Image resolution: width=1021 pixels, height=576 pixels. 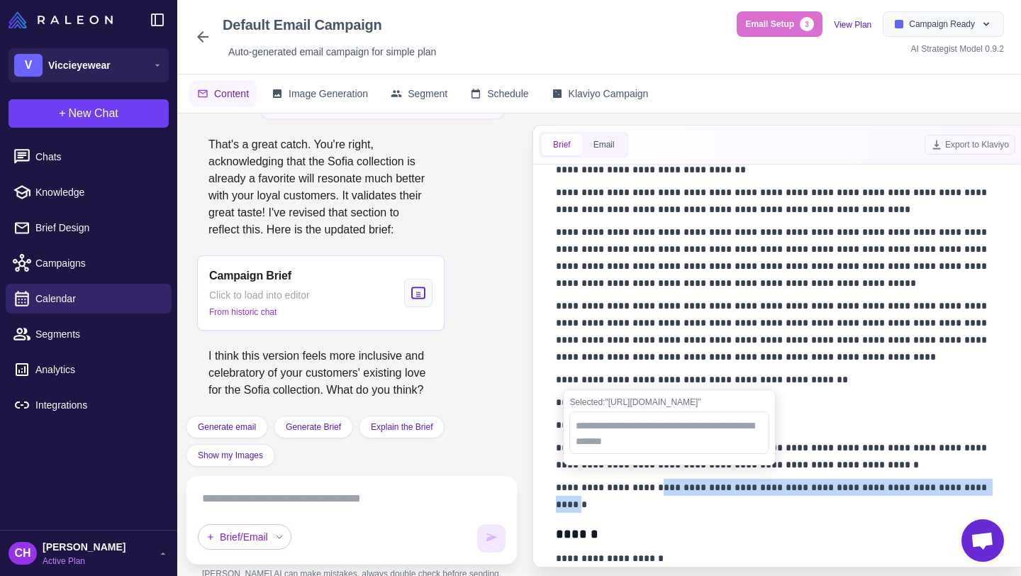 I want to click on a: Chats, so click(x=89, y=157).